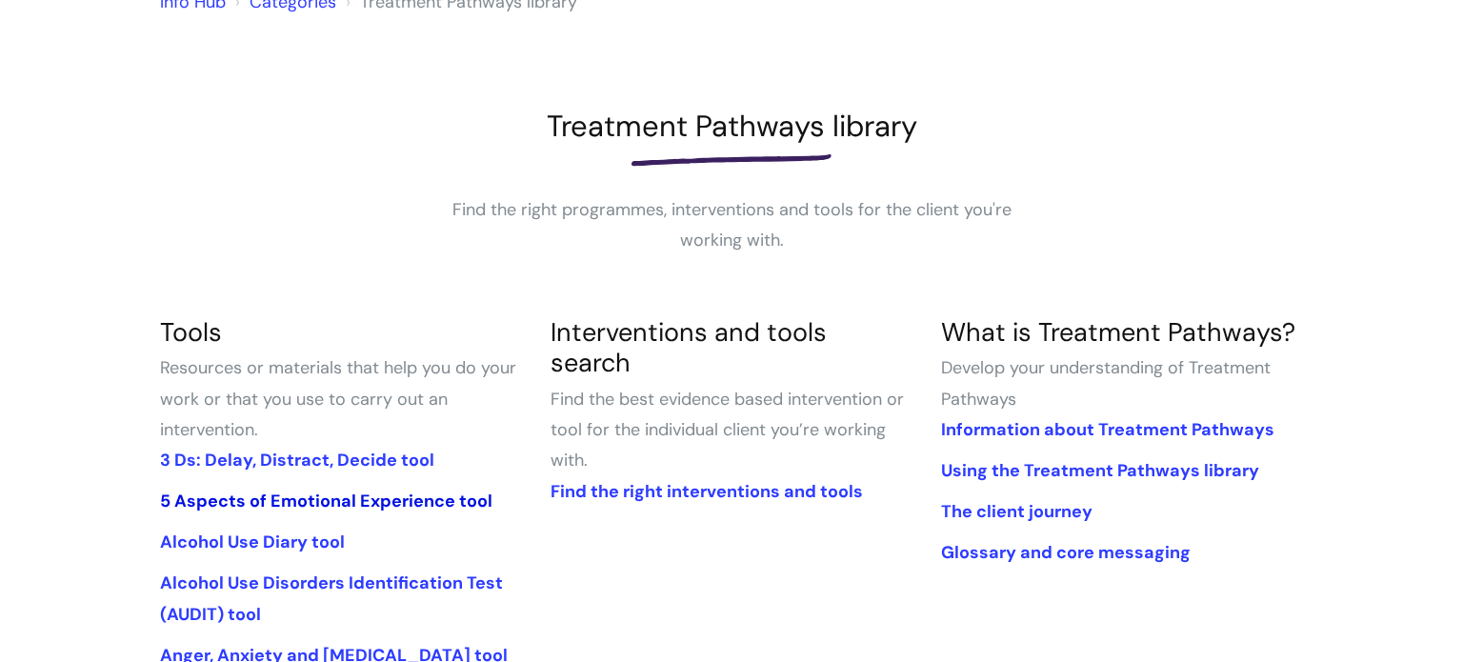 The image size is (1463, 662). Describe the element at coordinates (1118, 332) in the screenshot. I see `a: What is Treatment Pathways?` at that location.